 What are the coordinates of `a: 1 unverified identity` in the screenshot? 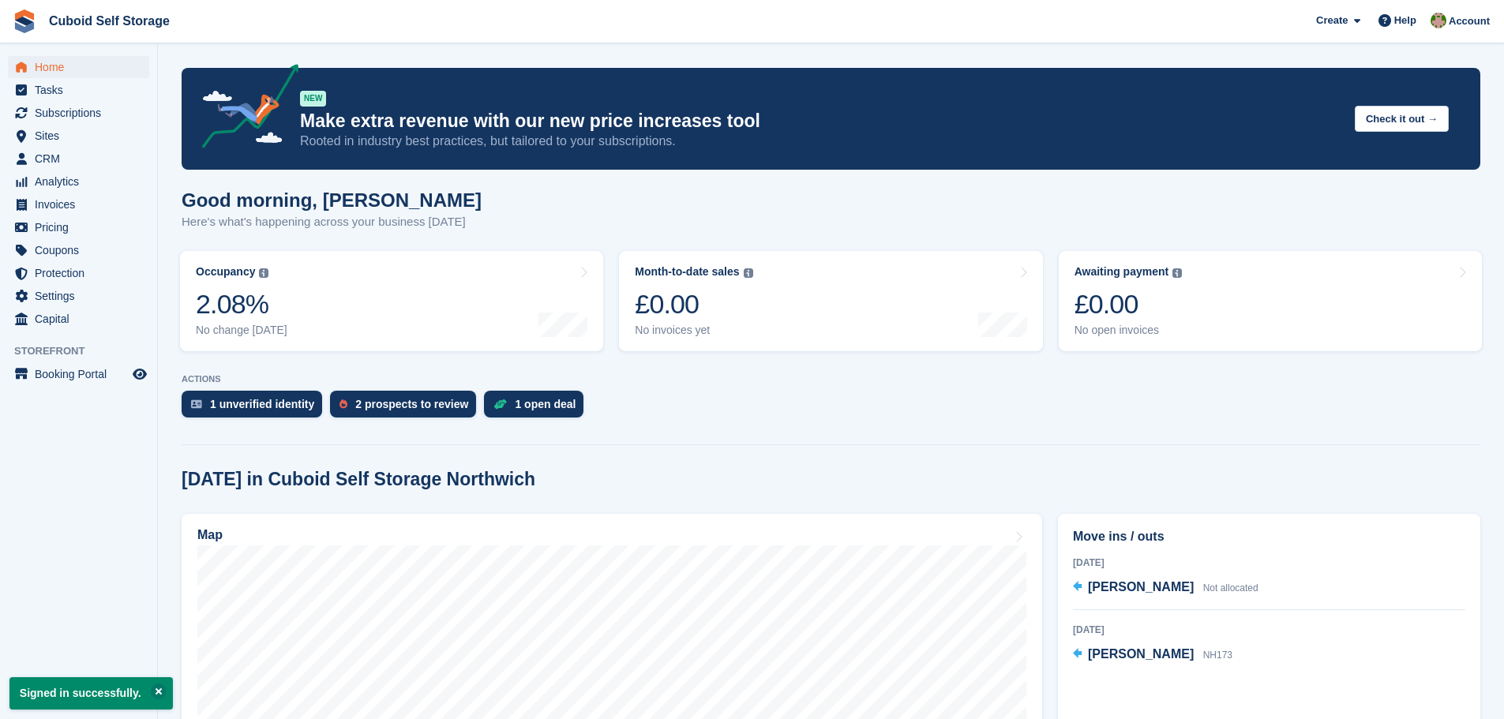 It's located at (256, 408).